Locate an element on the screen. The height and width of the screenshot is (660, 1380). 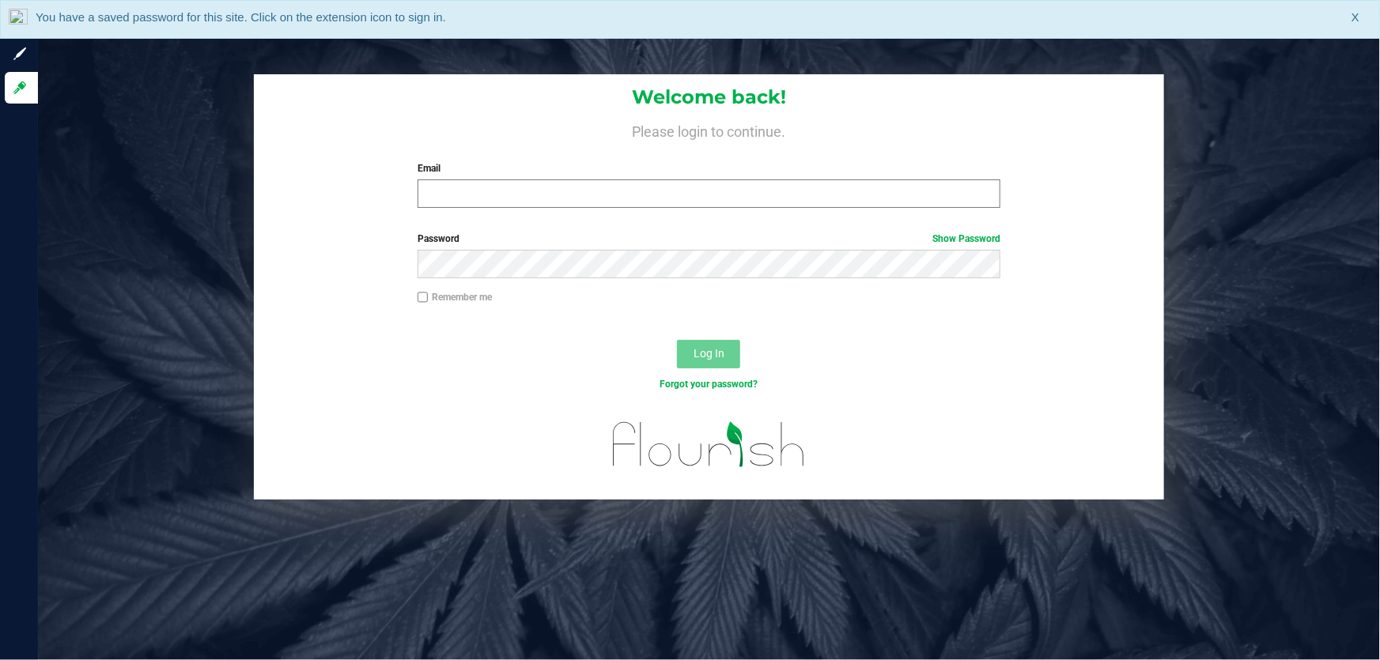
label: Email is located at coordinates (709, 168).